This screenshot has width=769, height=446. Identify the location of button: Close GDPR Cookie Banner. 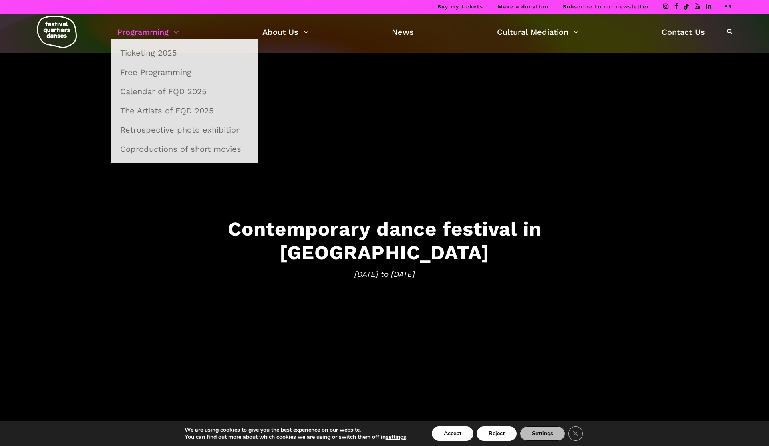
(575, 433).